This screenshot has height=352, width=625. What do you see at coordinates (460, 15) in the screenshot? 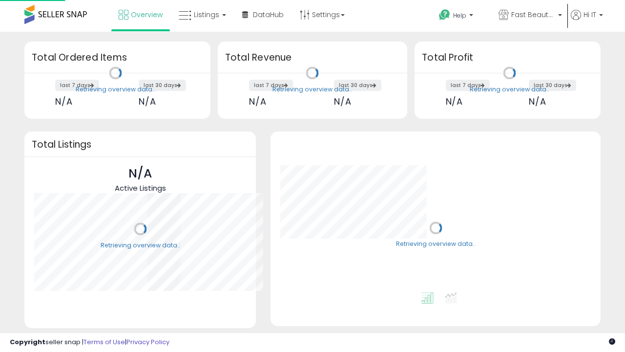
I see `span: Help` at bounding box center [460, 15].